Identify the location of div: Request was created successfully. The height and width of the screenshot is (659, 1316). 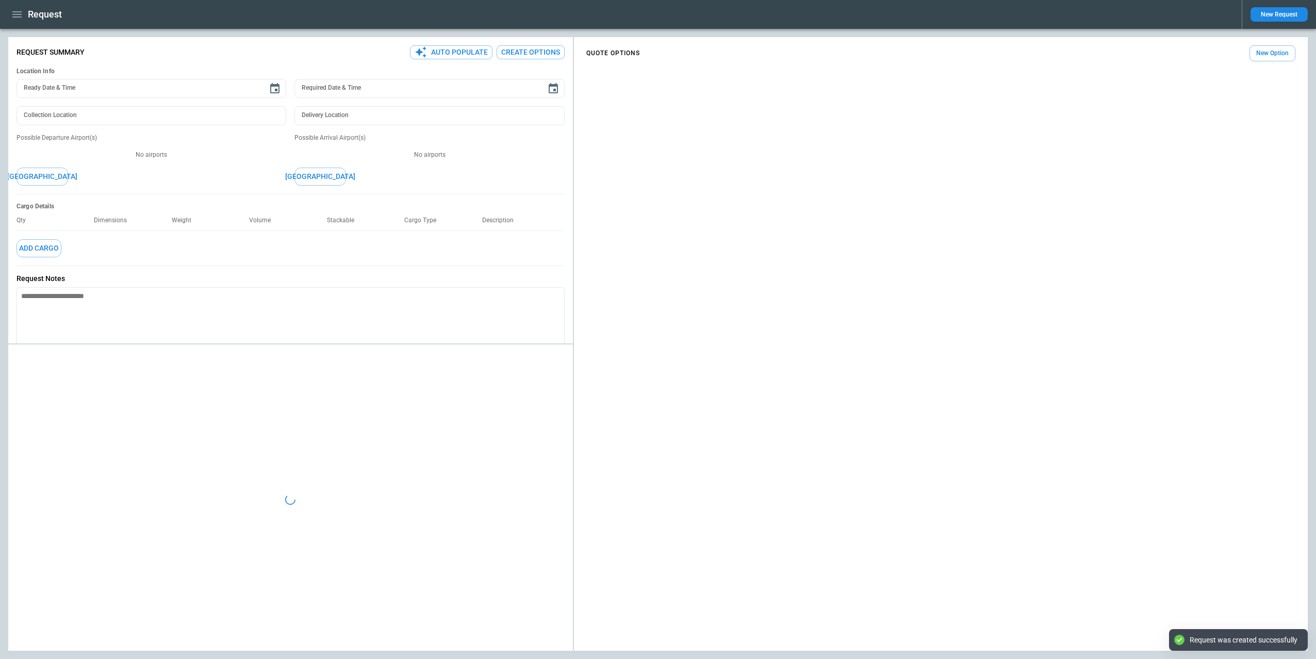
(1243, 640).